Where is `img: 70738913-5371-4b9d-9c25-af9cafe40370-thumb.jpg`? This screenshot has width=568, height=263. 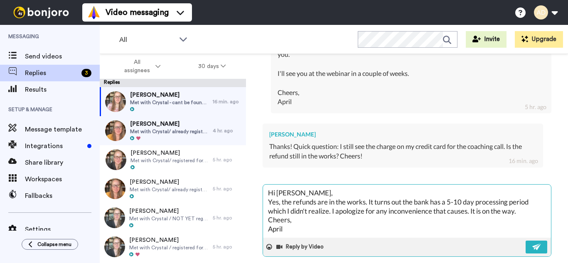 img: 70738913-5371-4b9d-9c25-af9cafe40370-thumb.jpg is located at coordinates (115, 247).